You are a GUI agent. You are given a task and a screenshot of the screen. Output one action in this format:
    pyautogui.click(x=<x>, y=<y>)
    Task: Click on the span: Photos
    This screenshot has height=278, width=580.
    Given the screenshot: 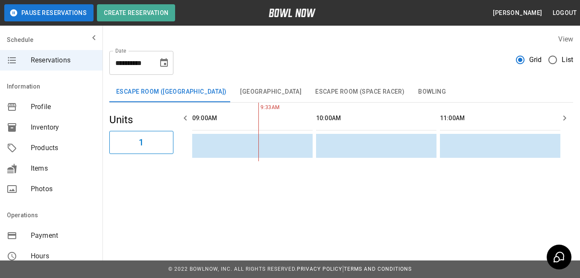 What is the action you would take?
    pyautogui.click(x=63, y=189)
    